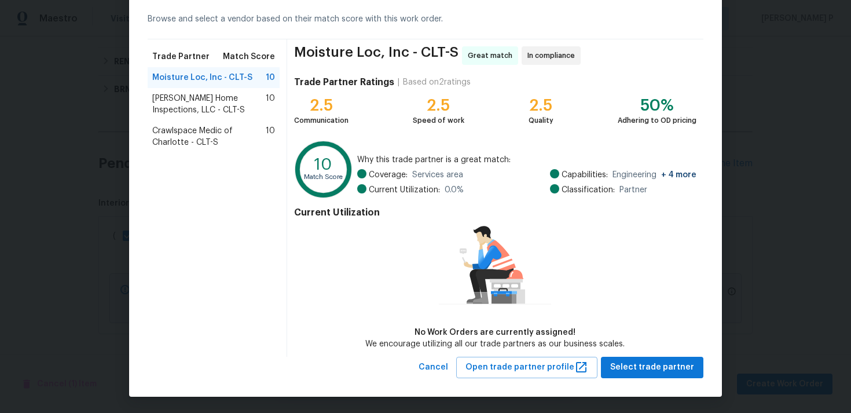  I want to click on div: Quality, so click(541, 120).